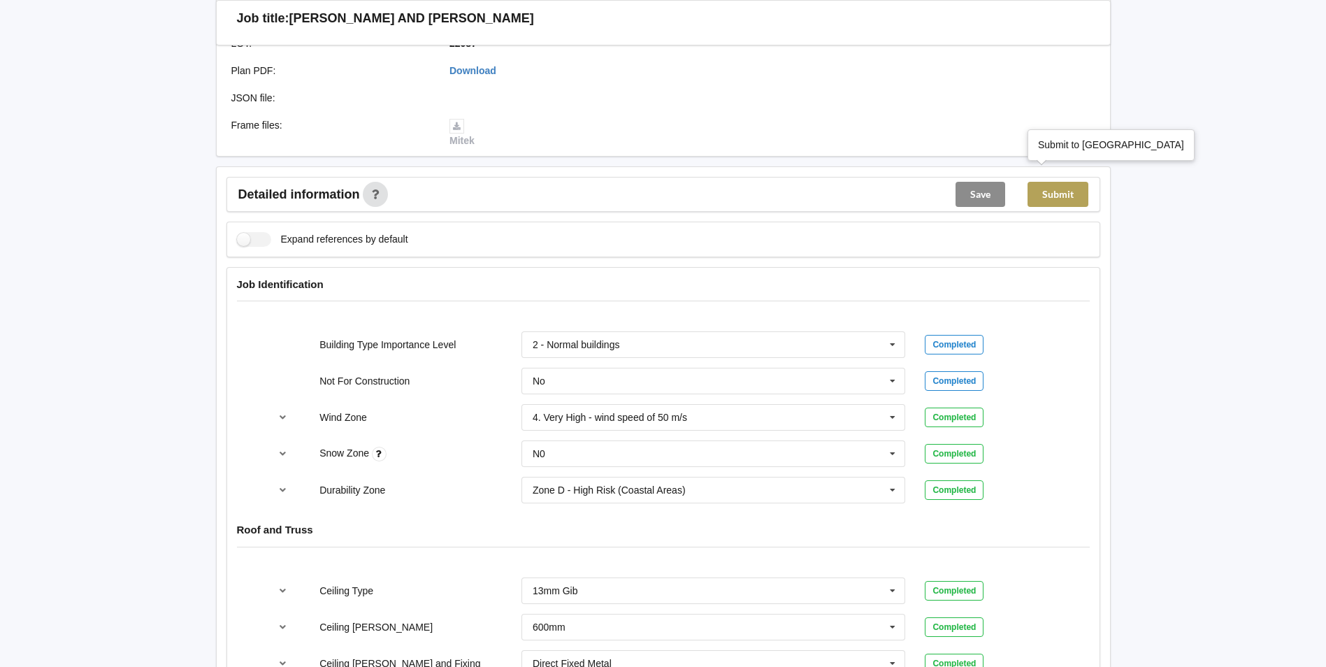 The width and height of the screenshot is (1326, 667). I want to click on a: Download, so click(472, 71).